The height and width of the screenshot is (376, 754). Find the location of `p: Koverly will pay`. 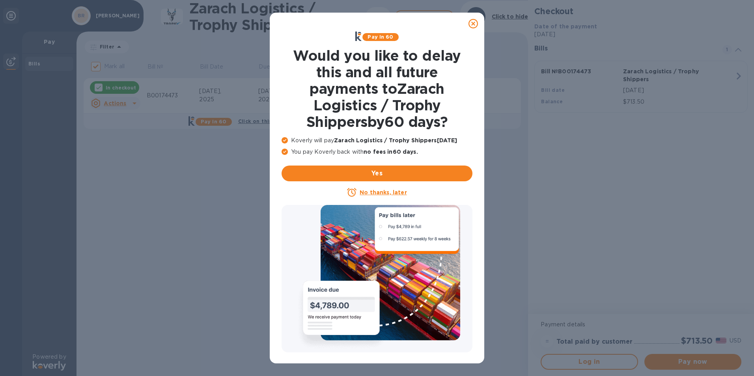

p: Koverly will pay is located at coordinates (377, 140).